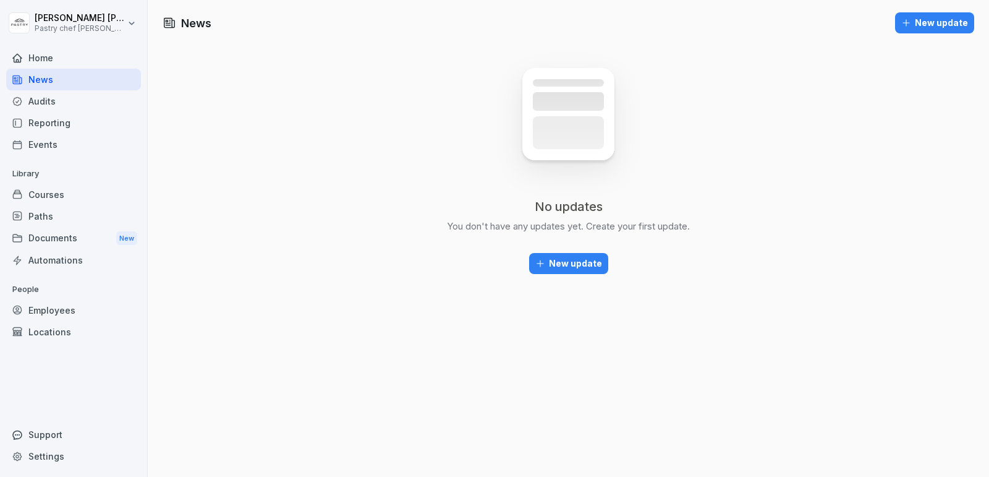 Image resolution: width=989 pixels, height=477 pixels. Describe the element at coordinates (74, 434) in the screenshot. I see `div: Support` at that location.